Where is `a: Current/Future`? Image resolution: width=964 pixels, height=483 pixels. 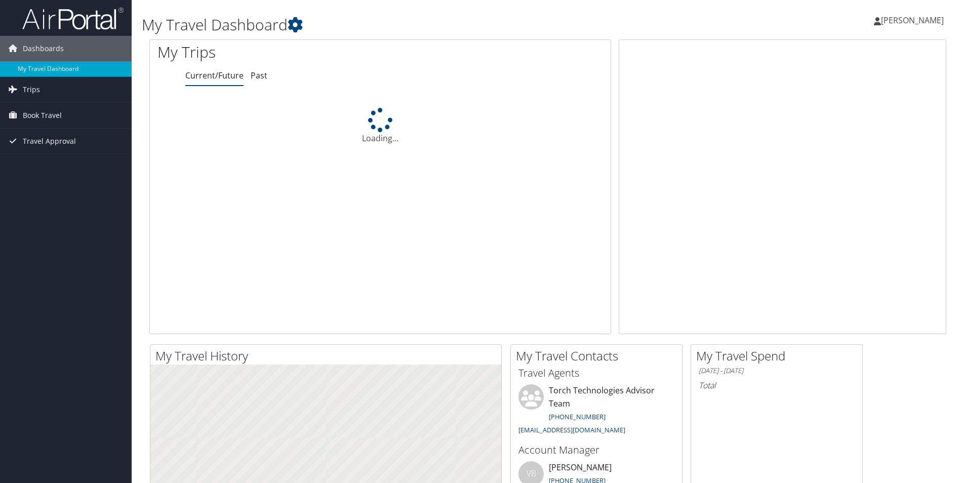
a: Current/Future is located at coordinates (214, 75).